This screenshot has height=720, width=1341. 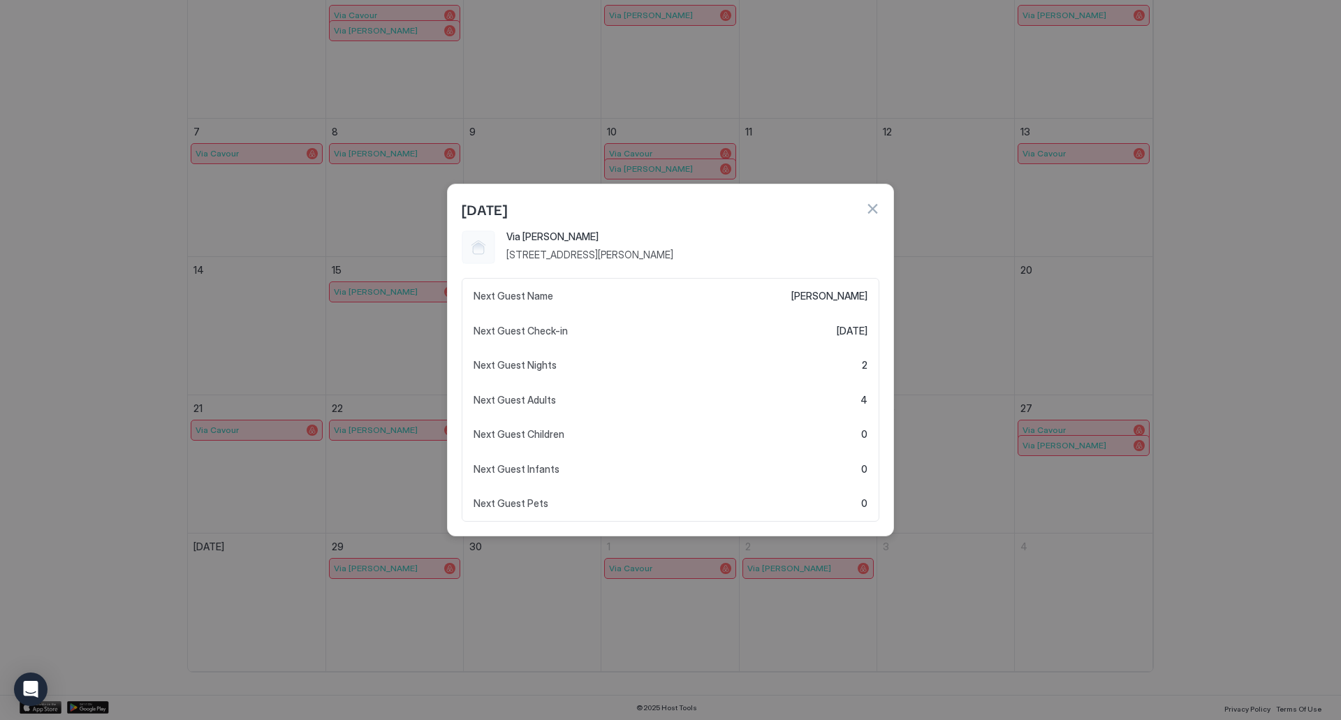 What do you see at coordinates (513, 296) in the screenshot?
I see `span: Next Guest Name` at bounding box center [513, 296].